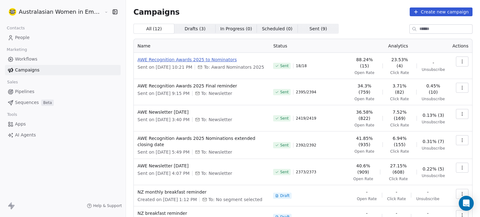 The width and height of the screenshot is (480, 217). What do you see at coordinates (22, 38) in the screenshot?
I see `span: People` at bounding box center [22, 38].